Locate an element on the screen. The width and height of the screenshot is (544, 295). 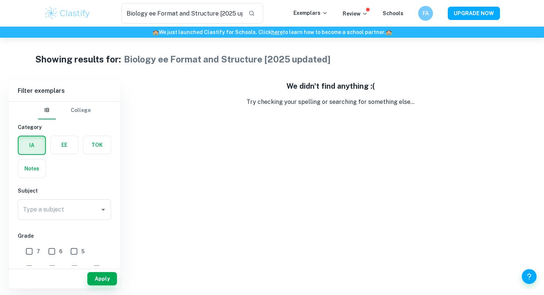
p: Try checking your spelling or searching for something else... is located at coordinates (330, 102).